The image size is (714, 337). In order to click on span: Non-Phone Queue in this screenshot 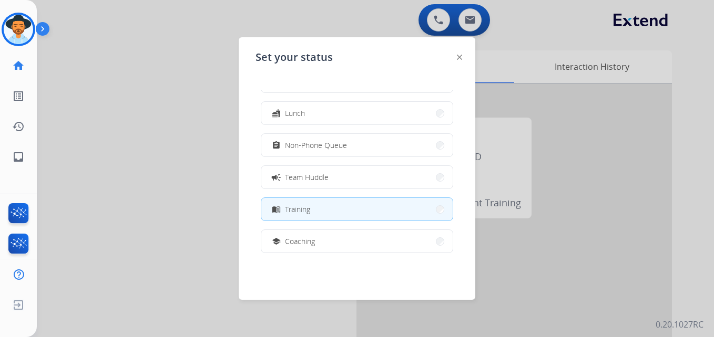, I will do `click(316, 145)`.